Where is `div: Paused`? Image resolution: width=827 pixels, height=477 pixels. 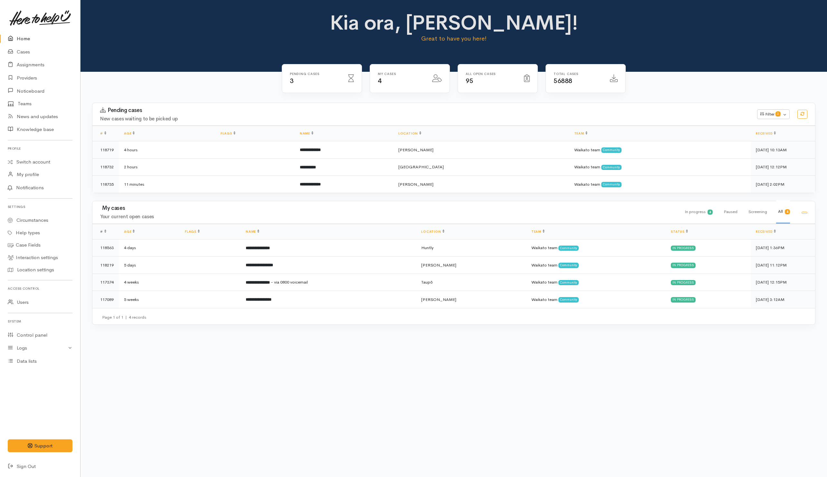
div: Paused is located at coordinates (729, 212).